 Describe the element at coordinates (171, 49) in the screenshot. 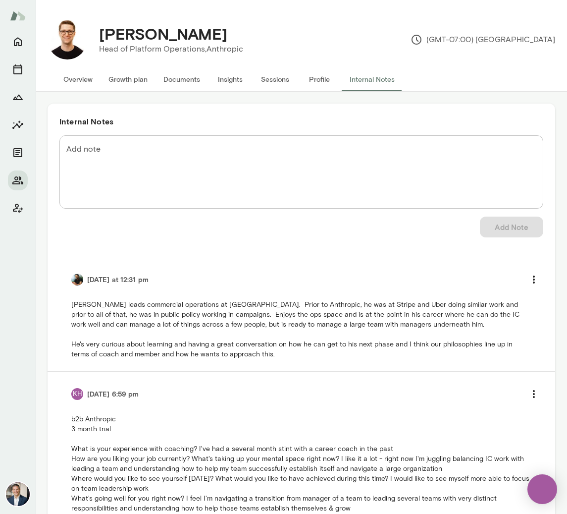

I see `p: Head of Platform Operations, Anthropic` at that location.